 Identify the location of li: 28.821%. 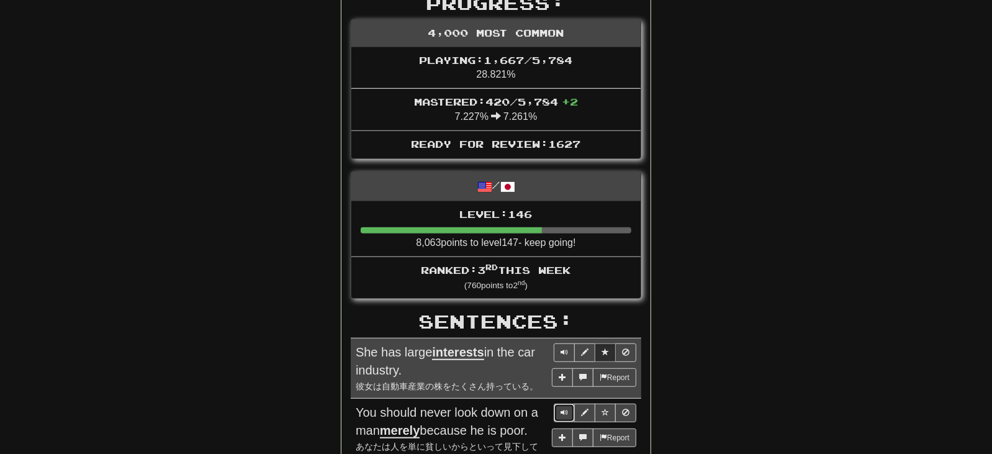
(496, 68).